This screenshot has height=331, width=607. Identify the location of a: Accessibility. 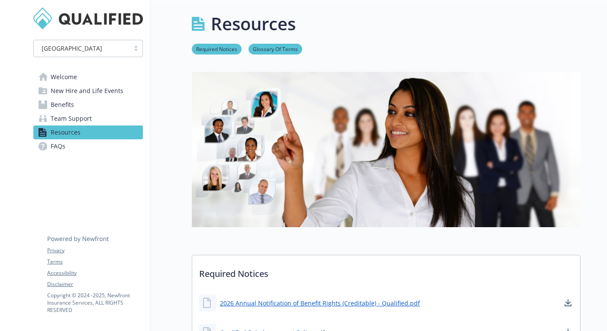
(95, 273).